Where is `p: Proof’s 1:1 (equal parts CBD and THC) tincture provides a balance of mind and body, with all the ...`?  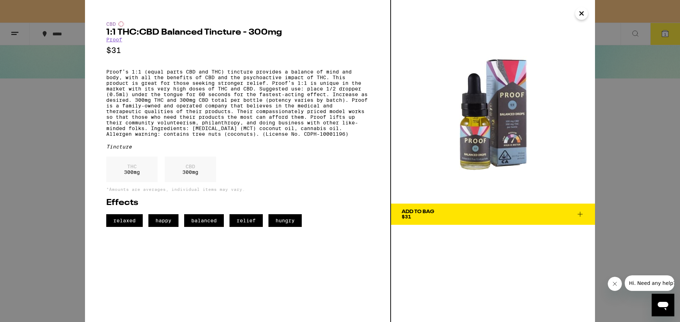
p: Proof’s 1:1 (equal parts CBD and THC) tincture provides a balance of mind and body, with all the ... is located at coordinates (237, 103).